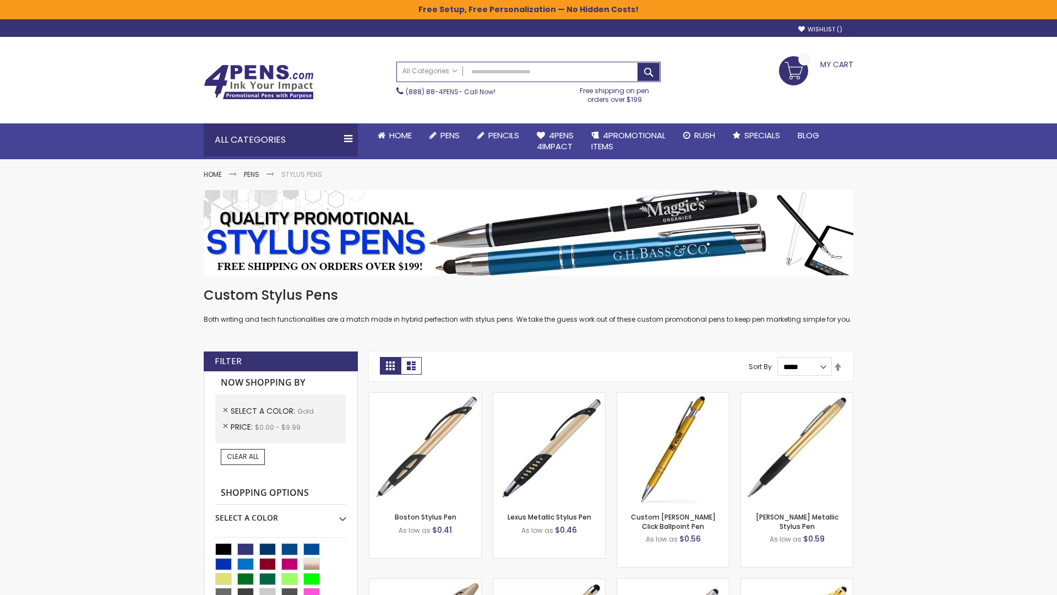  I want to click on span: - Call Now!, so click(450, 91).